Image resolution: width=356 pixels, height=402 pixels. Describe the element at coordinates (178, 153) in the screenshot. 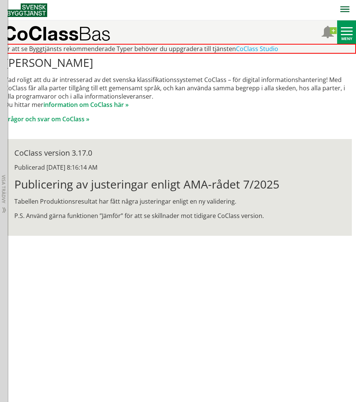

I see `div: CoClass version 3.17.0` at that location.